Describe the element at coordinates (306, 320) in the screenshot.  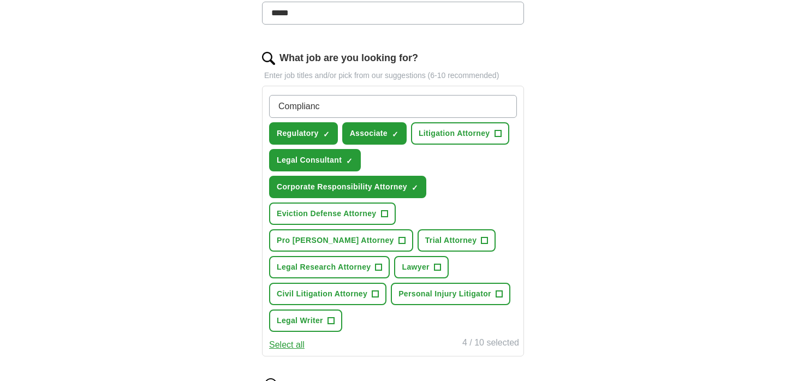
I see `button: Legal Writer` at that location.